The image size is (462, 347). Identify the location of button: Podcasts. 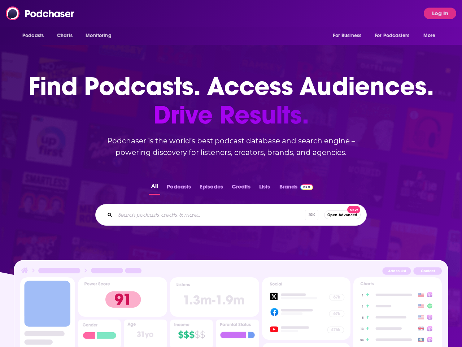
(179, 188).